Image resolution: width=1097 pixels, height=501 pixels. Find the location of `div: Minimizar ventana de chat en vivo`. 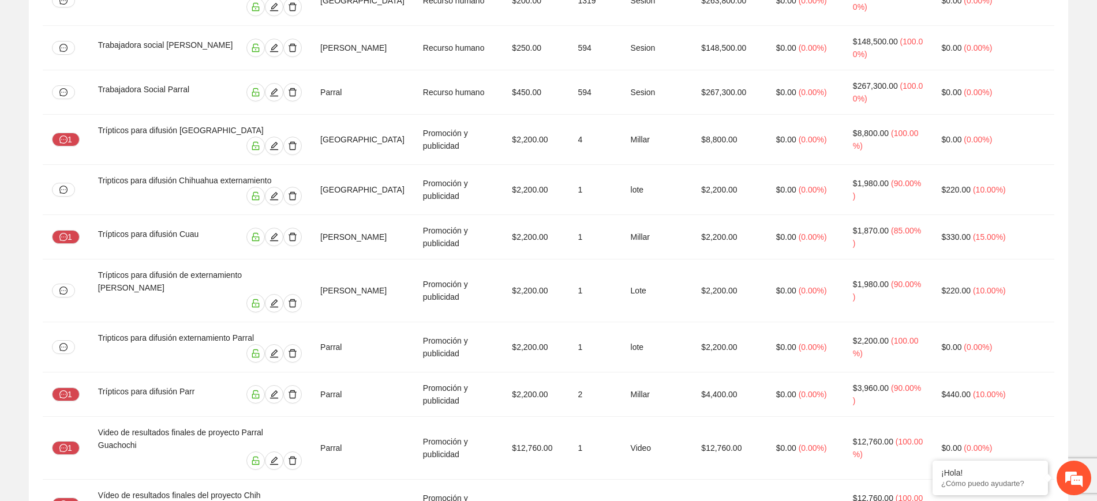

div: Minimizar ventana de chat en vivo is located at coordinates (203, 20).